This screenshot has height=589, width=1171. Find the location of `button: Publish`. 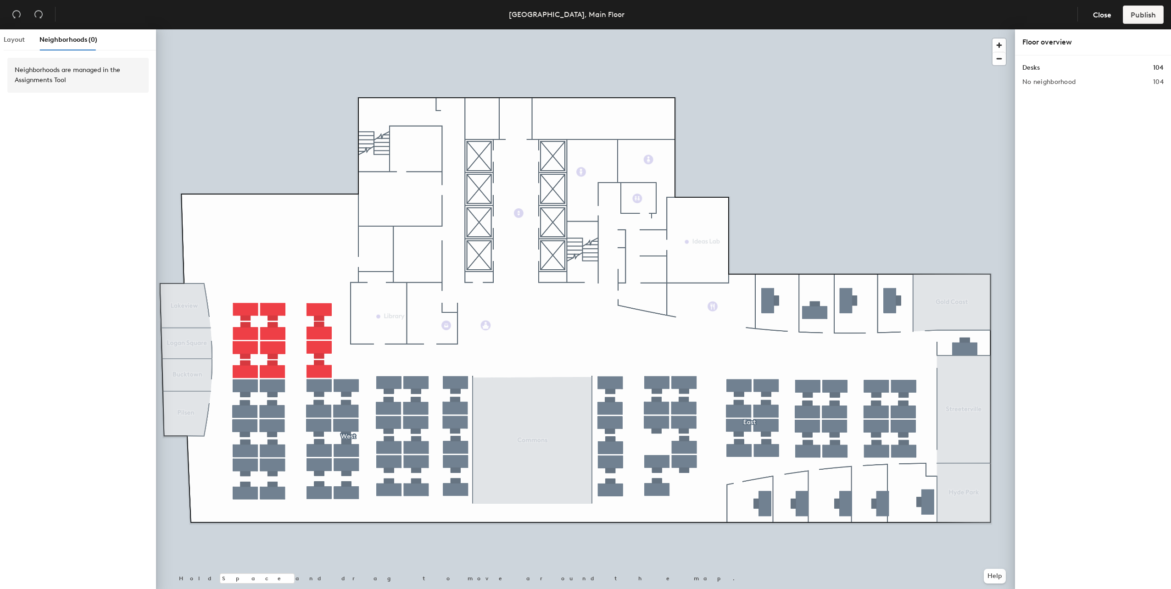

button: Publish is located at coordinates (1143, 15).